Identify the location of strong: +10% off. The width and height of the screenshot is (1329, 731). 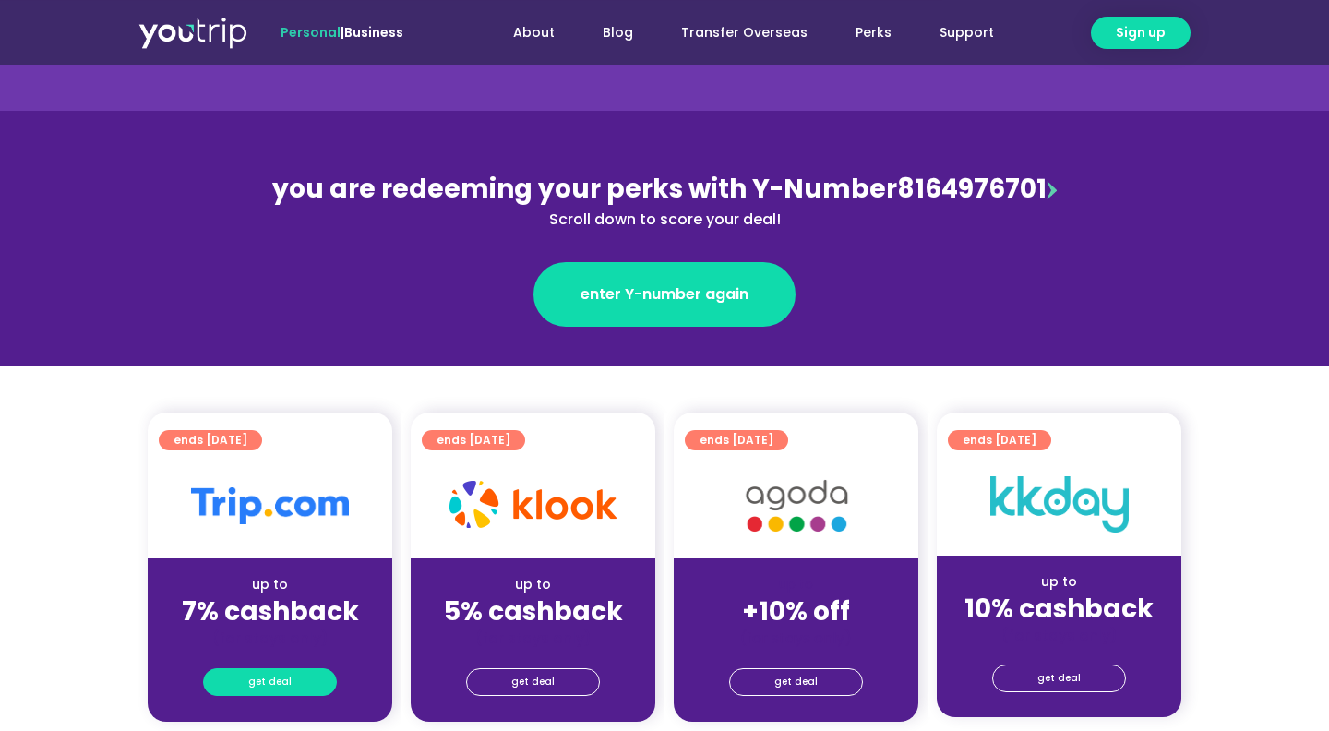
(796, 611).